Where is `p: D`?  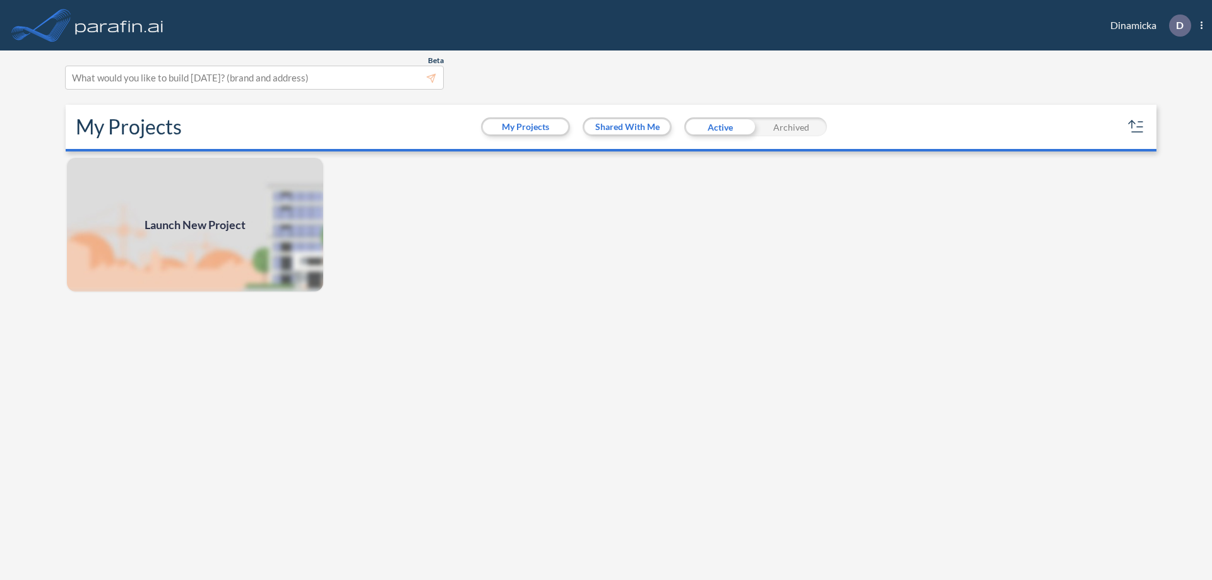
p: D is located at coordinates (1180, 25).